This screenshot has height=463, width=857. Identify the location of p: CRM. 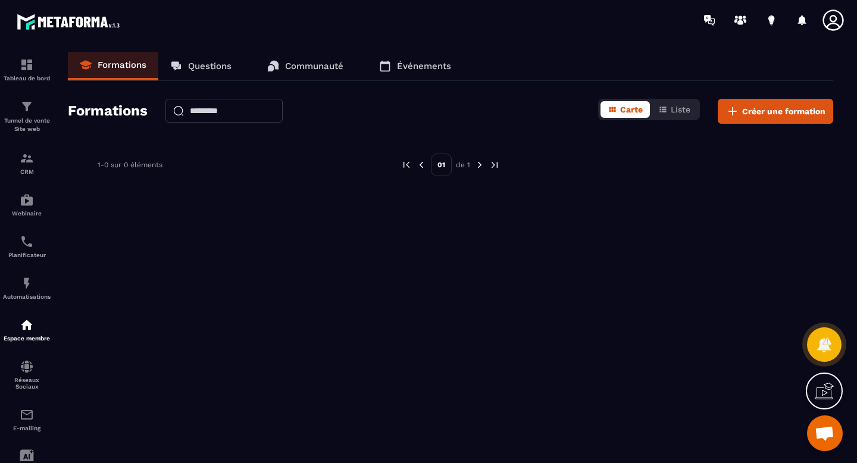
(27, 171).